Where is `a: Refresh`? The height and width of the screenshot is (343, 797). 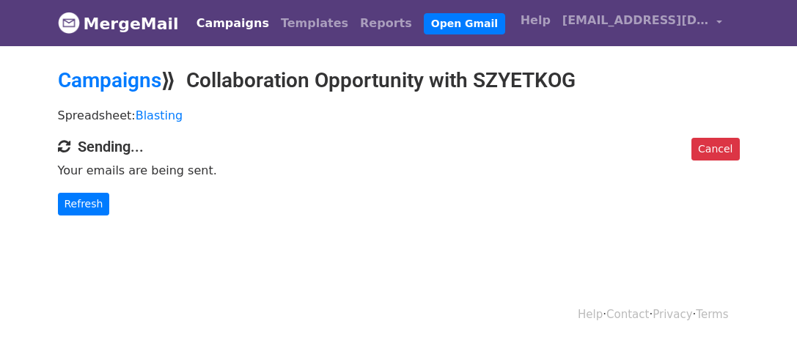
a: Refresh is located at coordinates (84, 204).